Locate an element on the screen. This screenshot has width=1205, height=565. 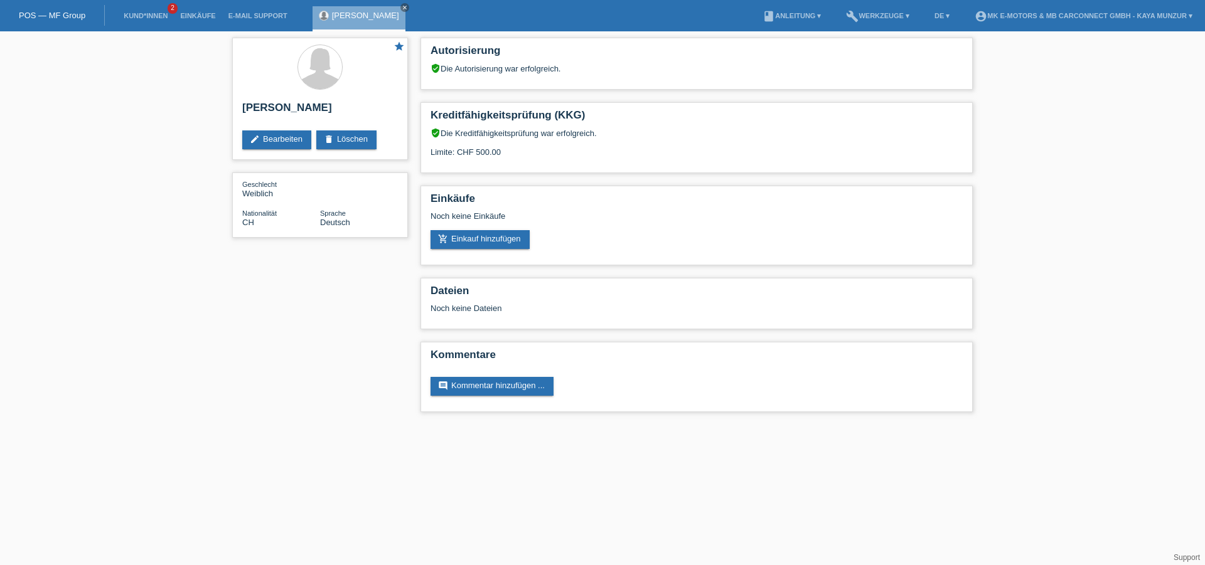
h2: Einkäufe is located at coordinates (697, 202).